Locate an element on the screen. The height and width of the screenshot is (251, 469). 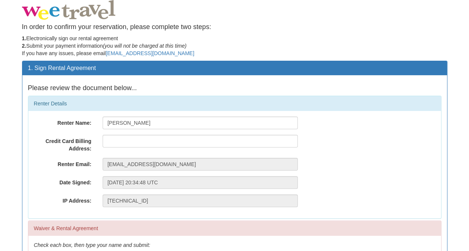
label: Date Signed: is located at coordinates (63, 181).